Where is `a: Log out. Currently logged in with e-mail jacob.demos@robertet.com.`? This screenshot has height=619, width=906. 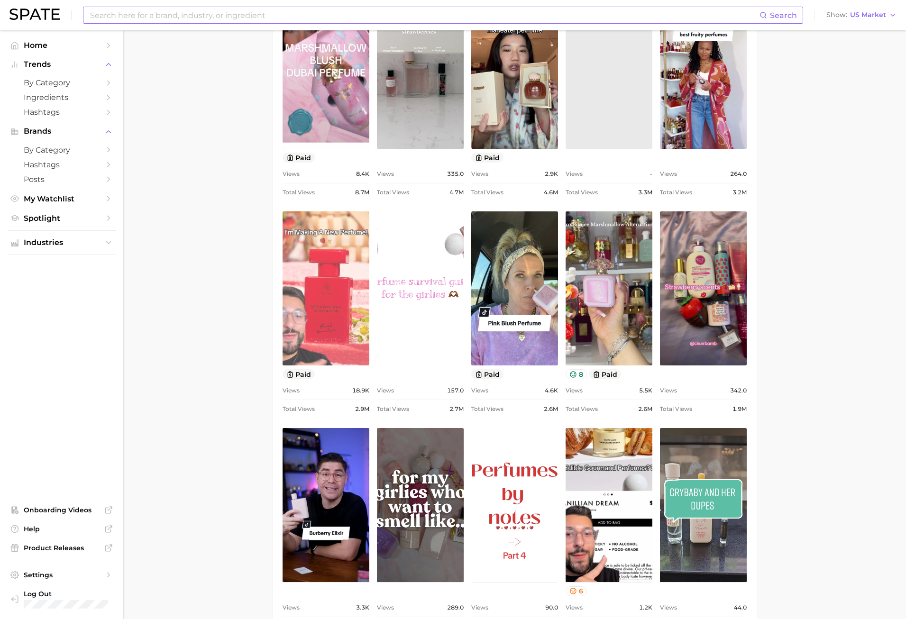 a: Log out. Currently logged in with e-mail jacob.demos@robertet.com. is located at coordinates (62, 600).